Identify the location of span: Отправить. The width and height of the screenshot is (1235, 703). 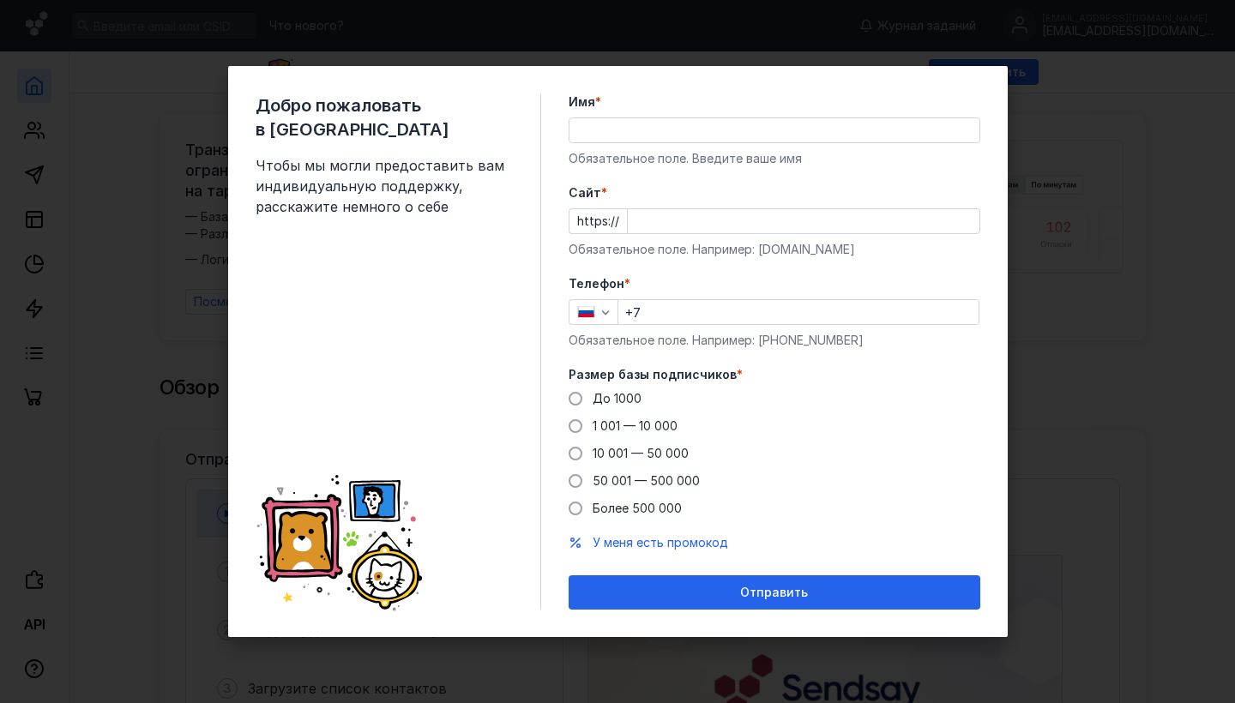
(773, 592).